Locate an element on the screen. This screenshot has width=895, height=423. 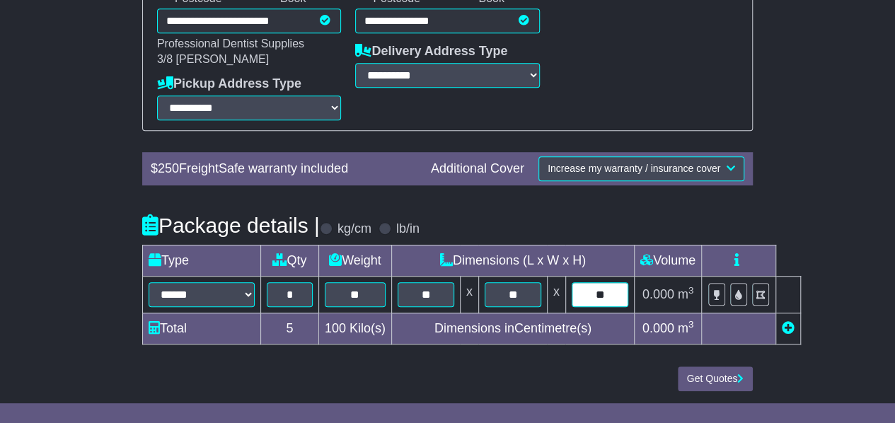
a: Add new item is located at coordinates (788, 328).